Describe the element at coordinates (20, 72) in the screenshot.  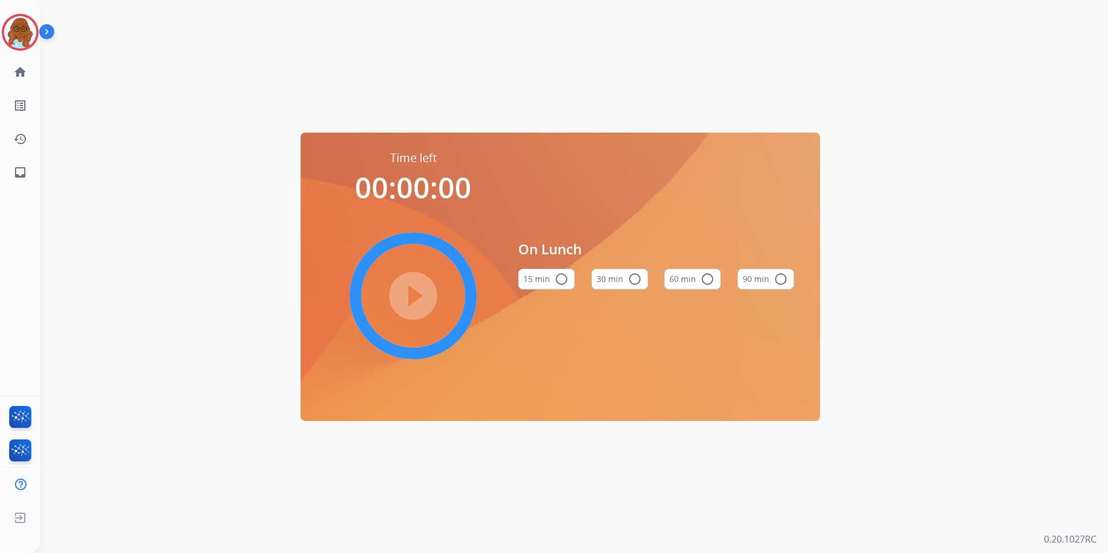
I see `mat-icon: home` at that location.